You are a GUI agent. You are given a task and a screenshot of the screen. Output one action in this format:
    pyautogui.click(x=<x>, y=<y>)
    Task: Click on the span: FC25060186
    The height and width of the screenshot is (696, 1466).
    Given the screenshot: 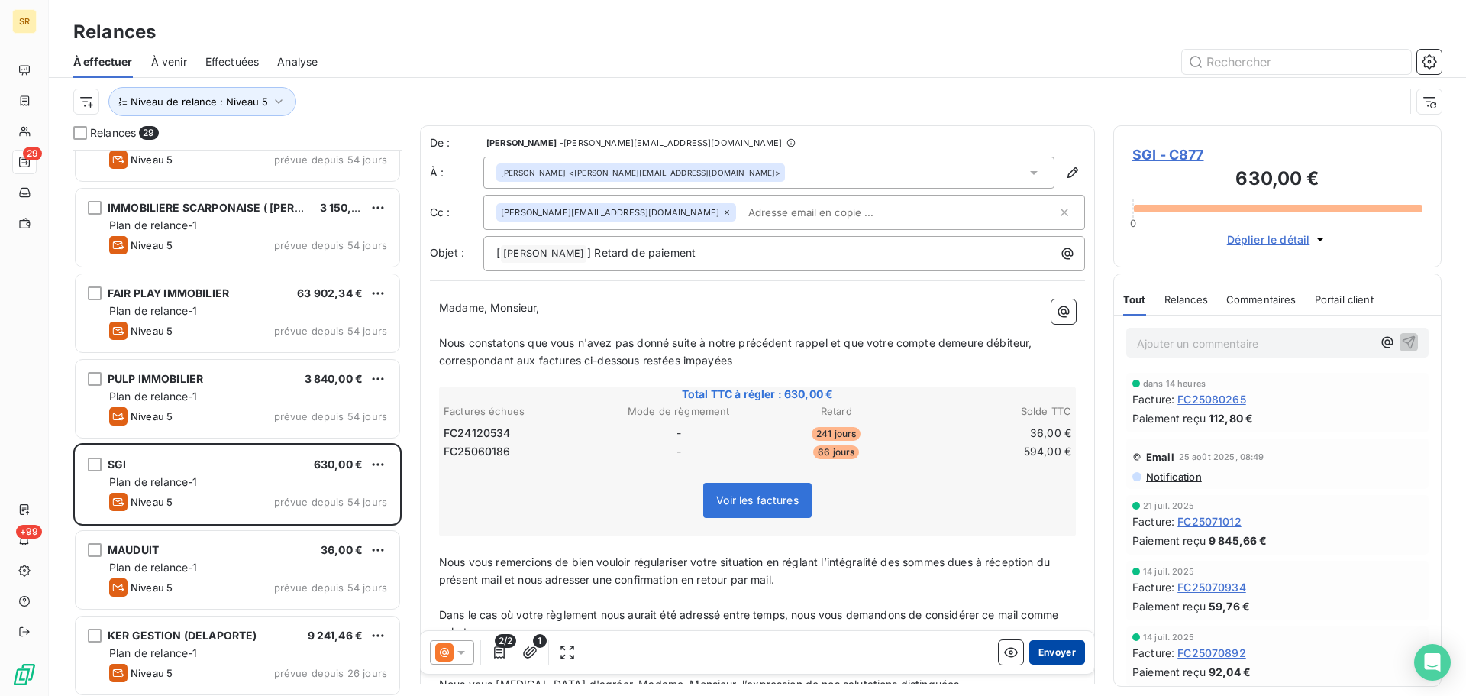 What is the action you would take?
    pyautogui.click(x=477, y=451)
    